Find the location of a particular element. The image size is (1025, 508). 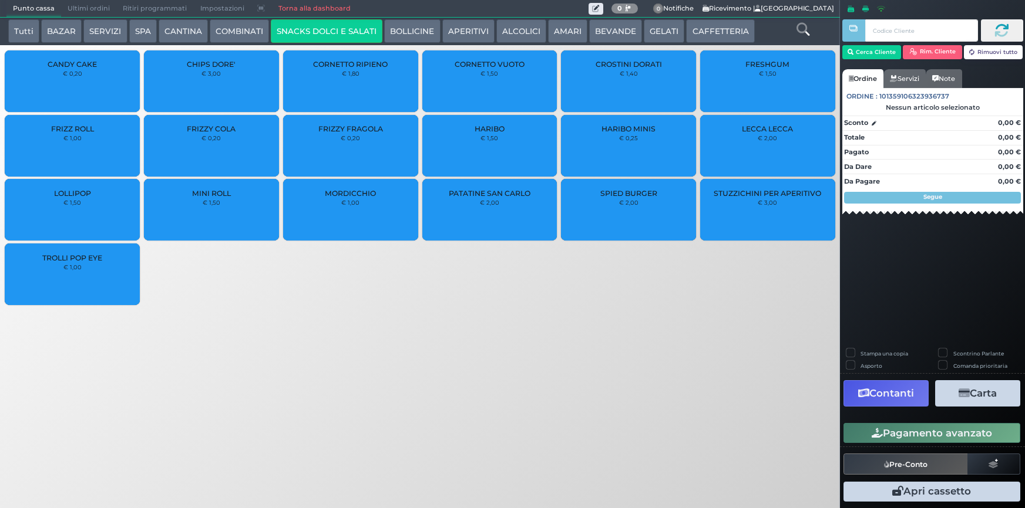

span: LECCA LECCA is located at coordinates (767, 129).